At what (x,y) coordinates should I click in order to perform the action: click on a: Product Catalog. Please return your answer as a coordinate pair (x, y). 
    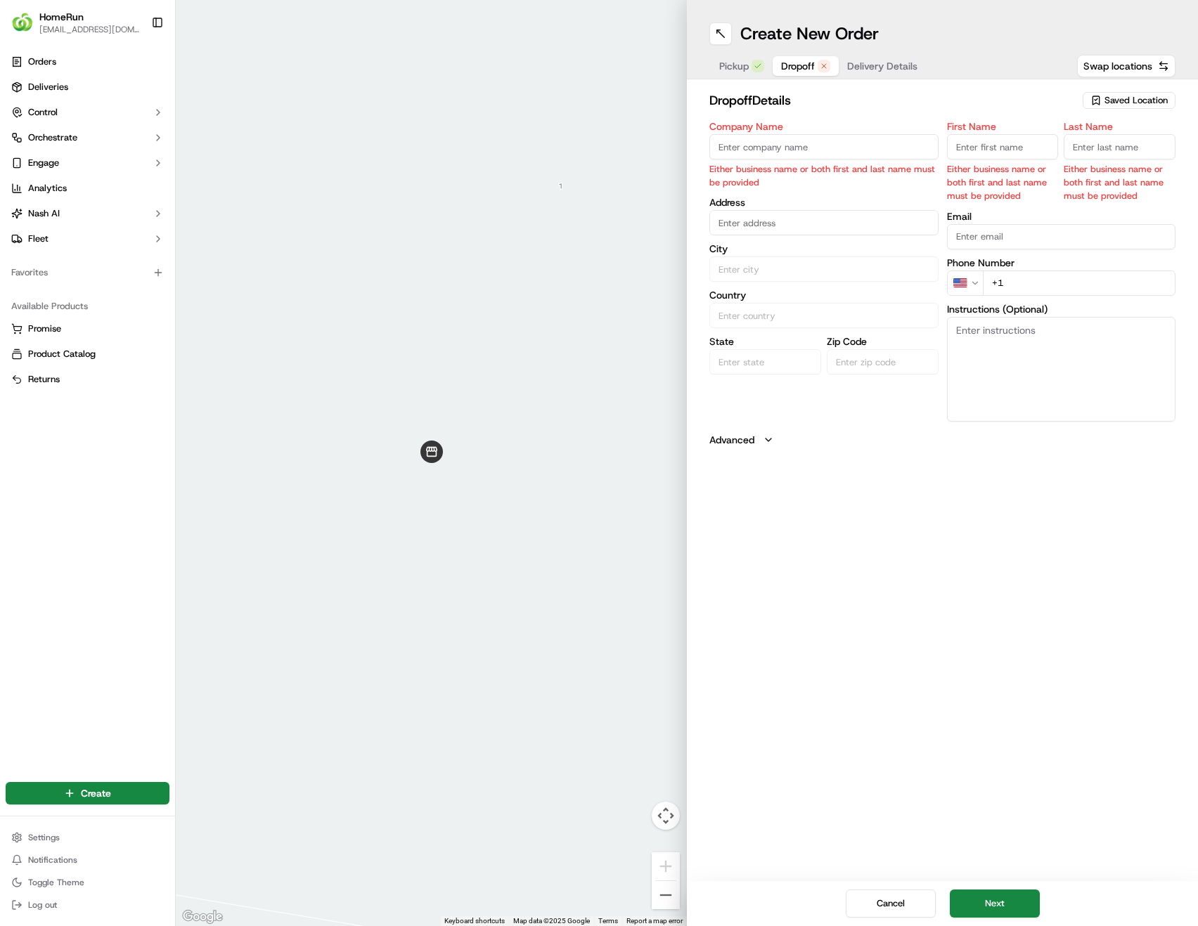
    Looking at the image, I should click on (87, 354).